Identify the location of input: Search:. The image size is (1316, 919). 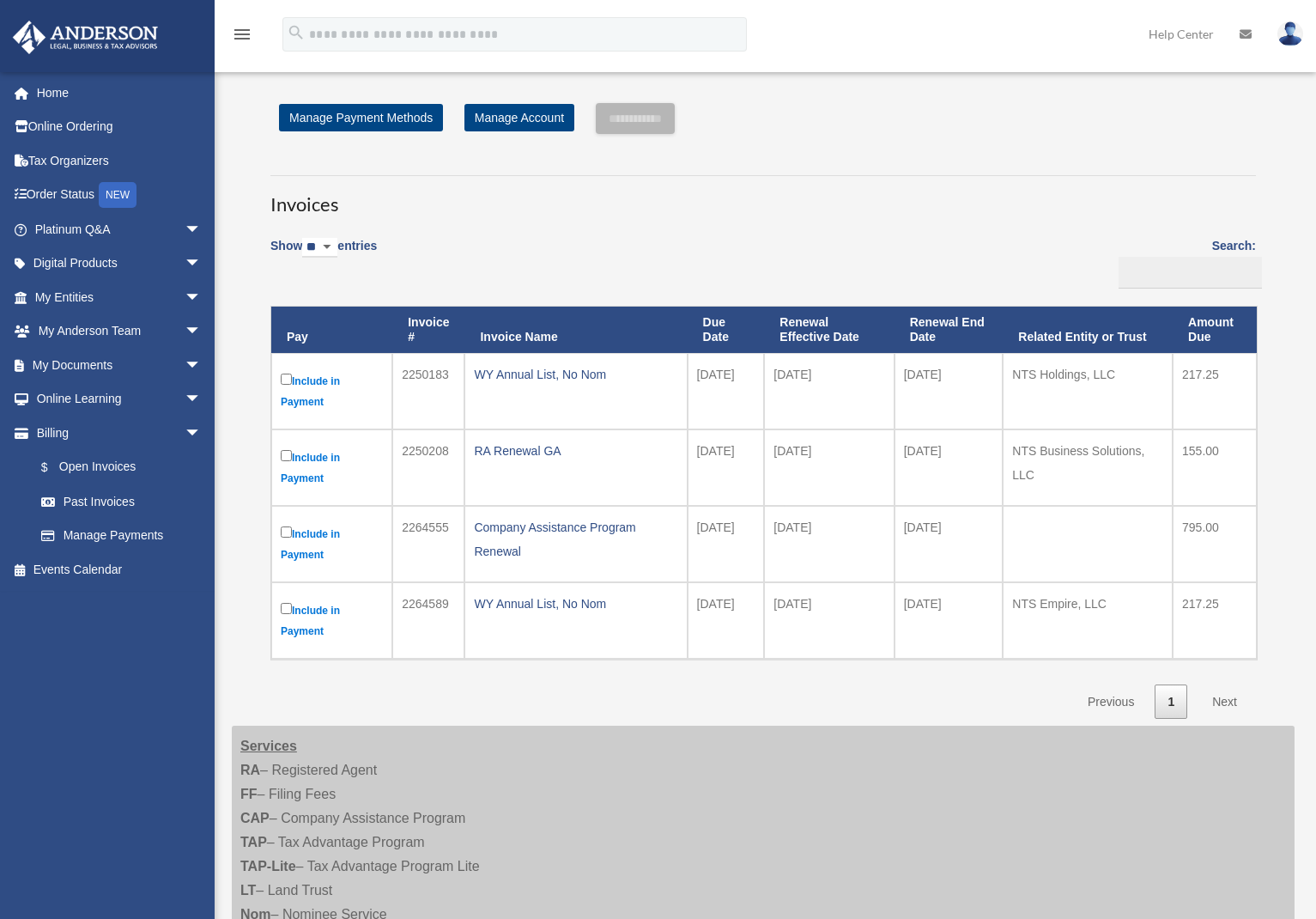
(1190, 273).